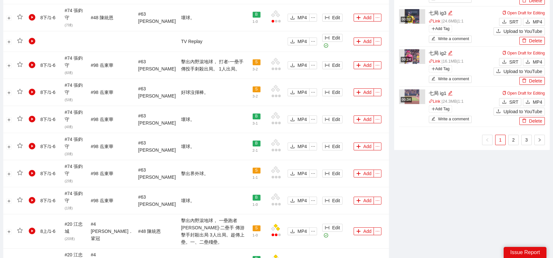  Describe the element at coordinates (487, 140) in the screenshot. I see `button: left` at that location.